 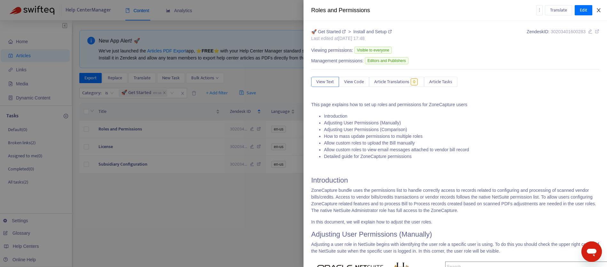 What do you see at coordinates (329, 32) in the screenshot?
I see `a: 🚀 Get Started` at bounding box center [329, 32].